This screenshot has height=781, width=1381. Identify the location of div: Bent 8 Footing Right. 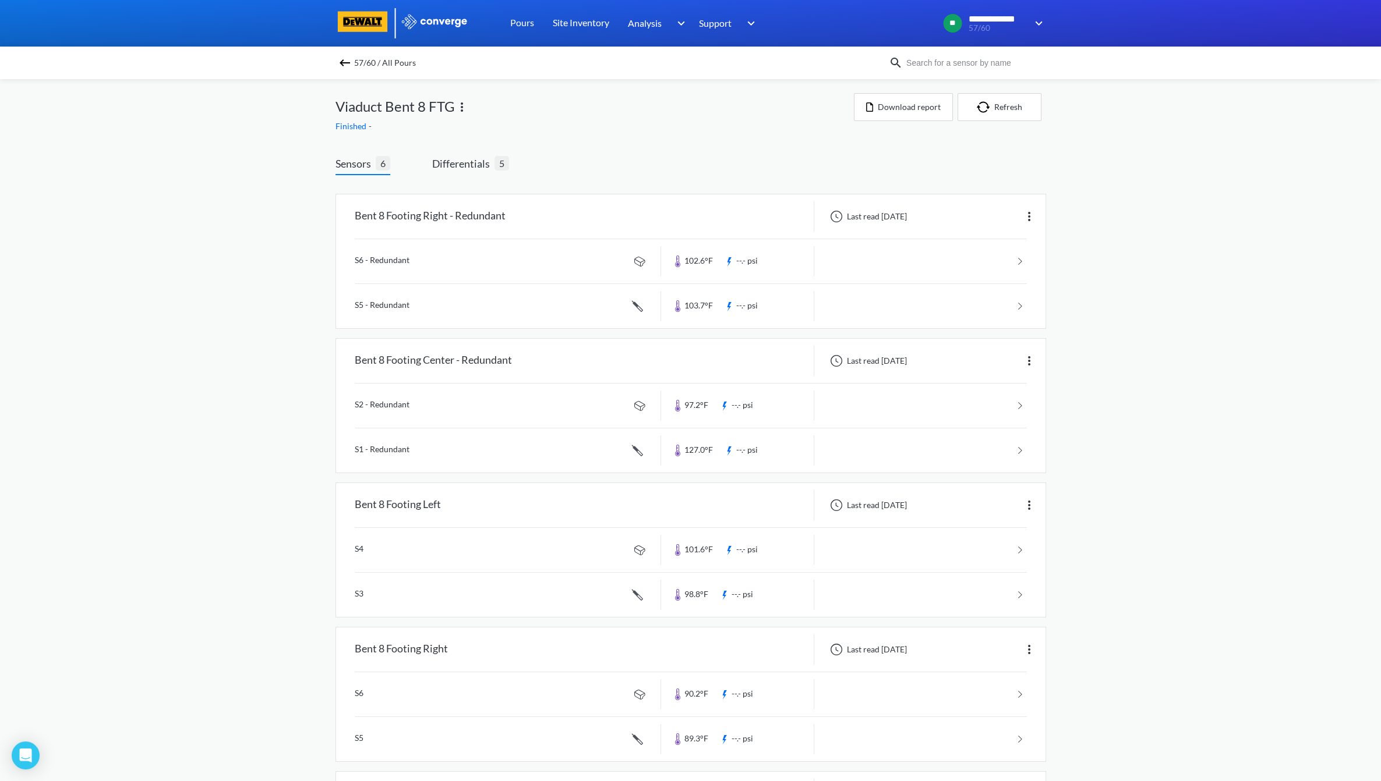
(401, 650).